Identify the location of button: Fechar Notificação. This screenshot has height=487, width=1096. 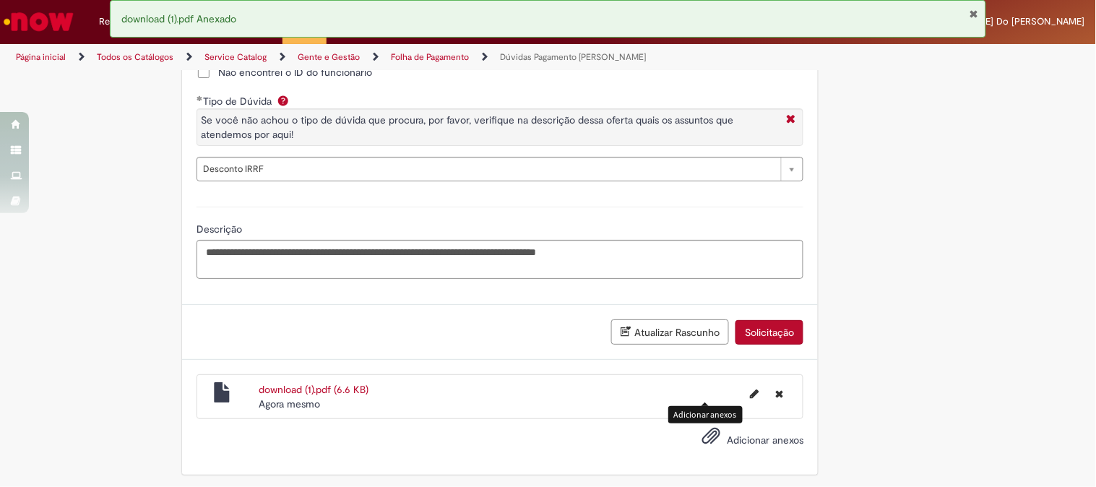
(973, 14).